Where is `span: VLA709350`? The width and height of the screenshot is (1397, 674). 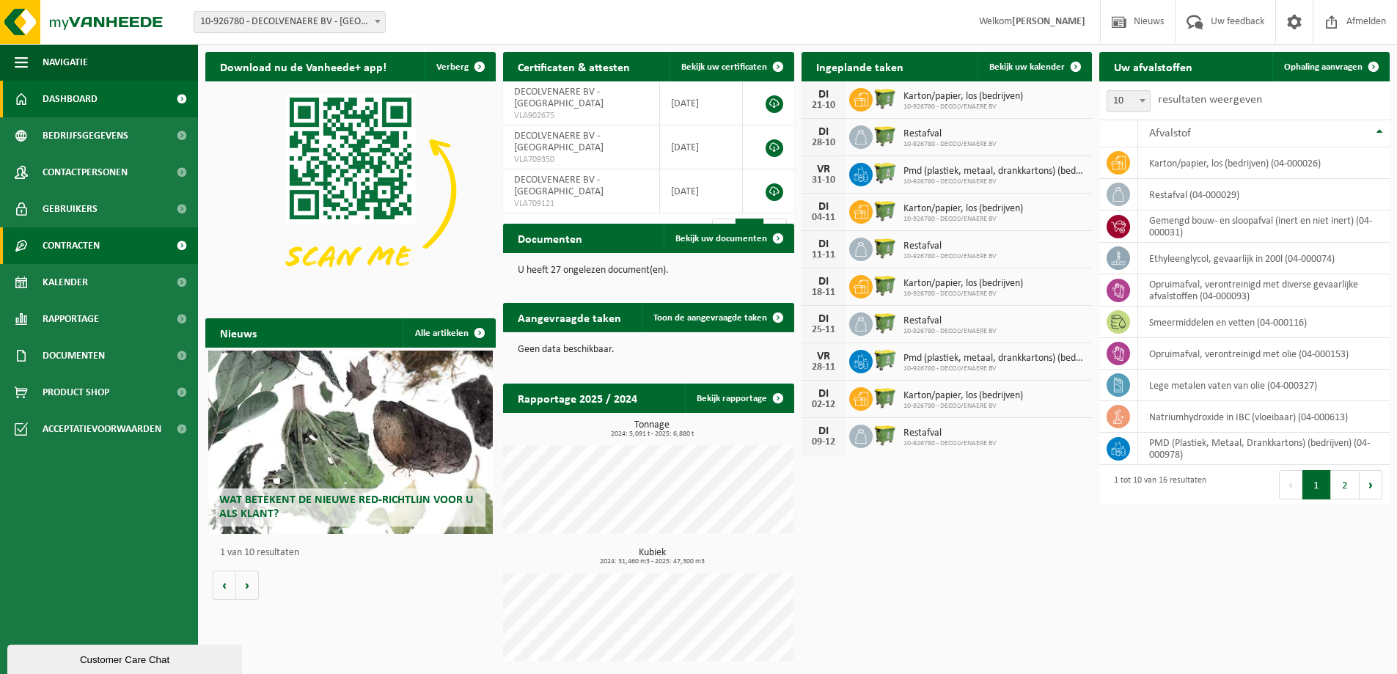
span: VLA709350 is located at coordinates (581, 160).